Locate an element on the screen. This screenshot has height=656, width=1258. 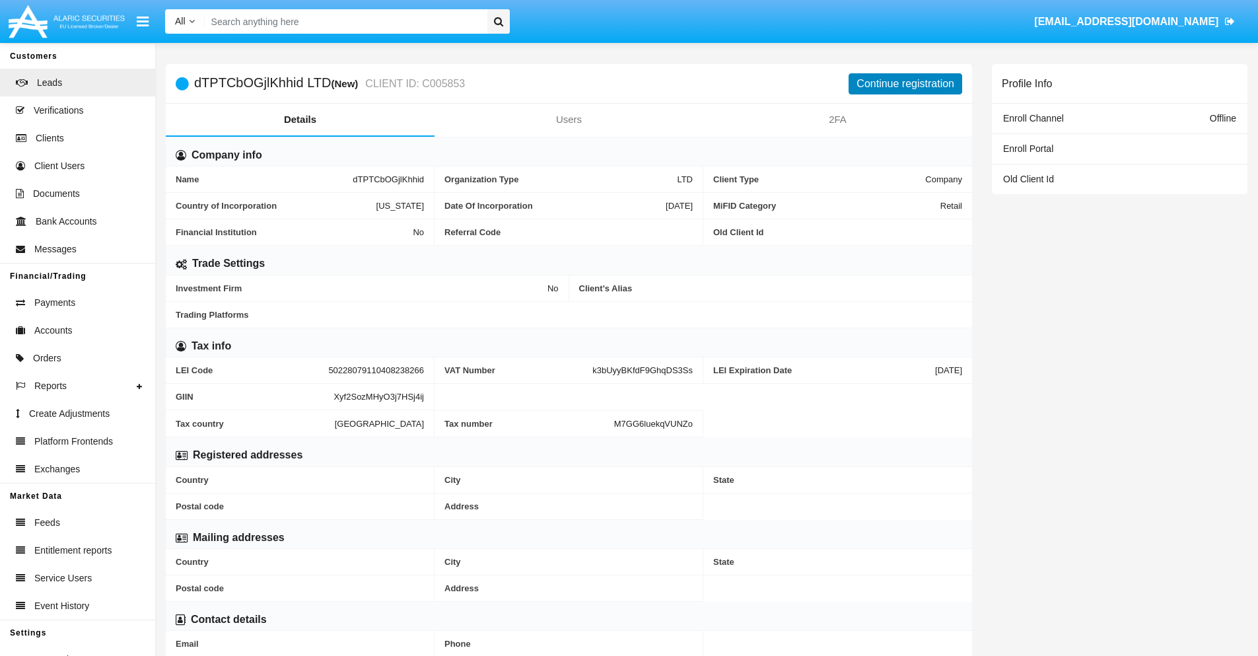
span: Messages is located at coordinates (55, 249).